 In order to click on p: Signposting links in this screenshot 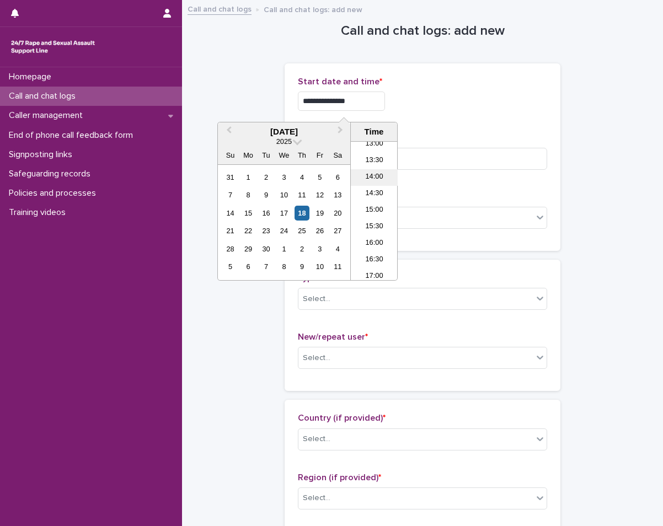, I will do `click(42, 154)`.